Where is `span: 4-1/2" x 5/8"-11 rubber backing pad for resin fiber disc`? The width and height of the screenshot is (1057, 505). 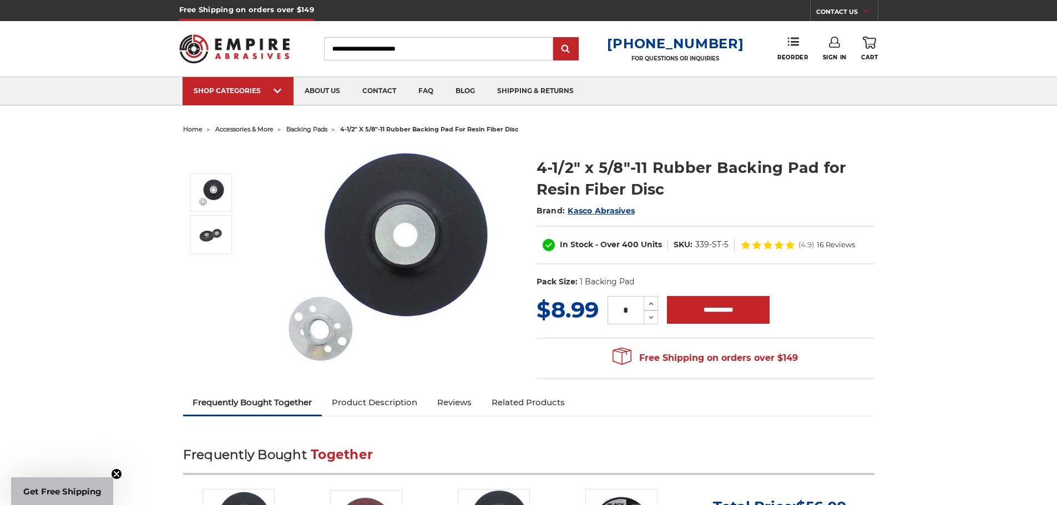 span: 4-1/2" x 5/8"-11 rubber backing pad for resin fiber disc is located at coordinates (429, 129).